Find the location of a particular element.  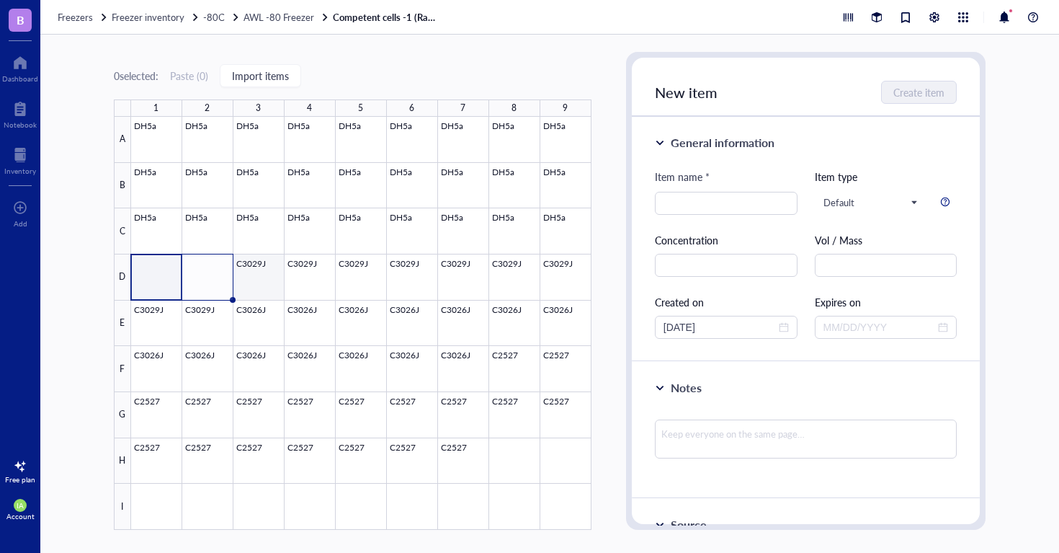

div: 0 selected: is located at coordinates (136, 76).